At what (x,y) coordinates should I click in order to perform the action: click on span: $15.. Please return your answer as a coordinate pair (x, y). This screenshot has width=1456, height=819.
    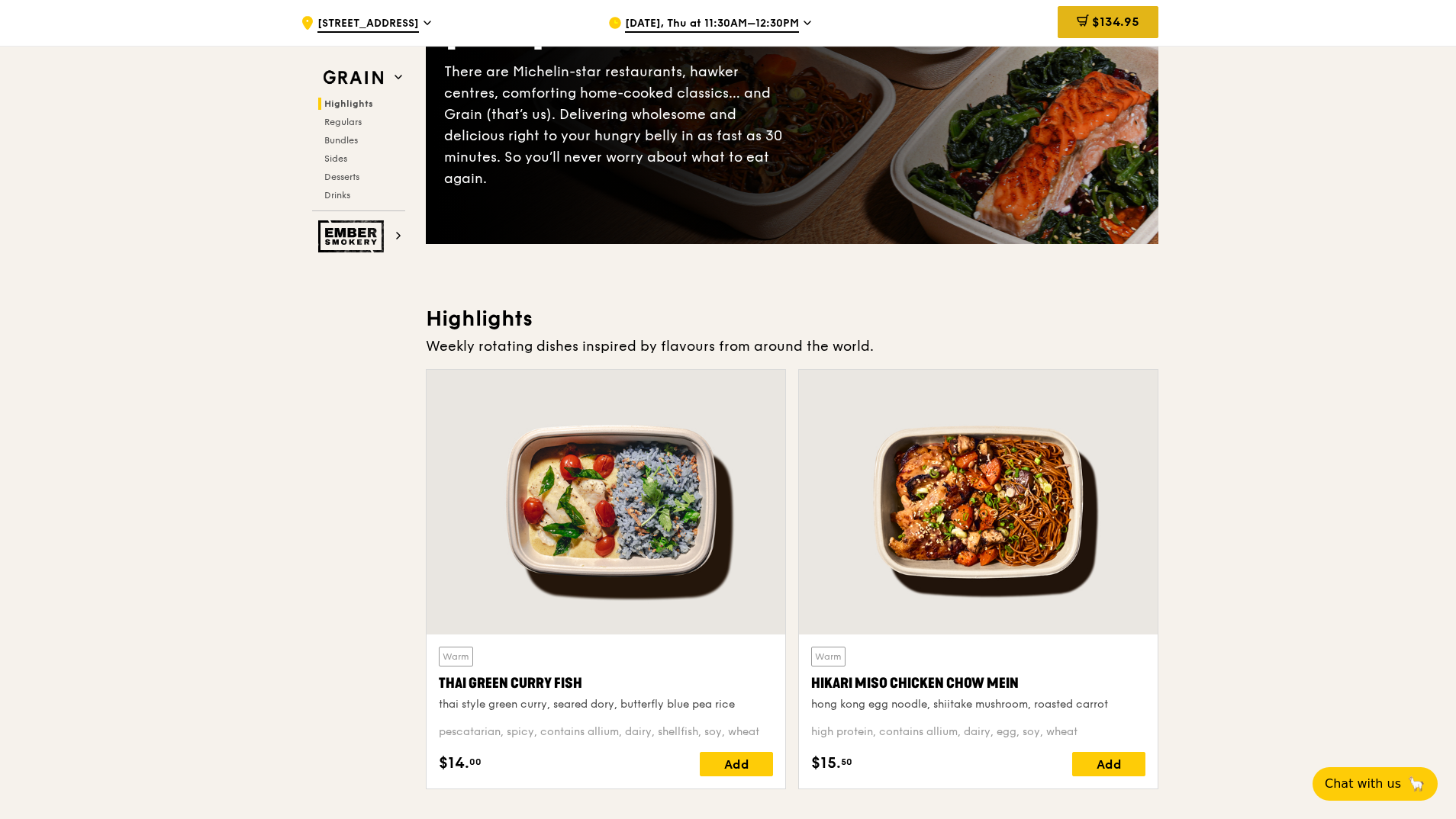
    Looking at the image, I should click on (826, 764).